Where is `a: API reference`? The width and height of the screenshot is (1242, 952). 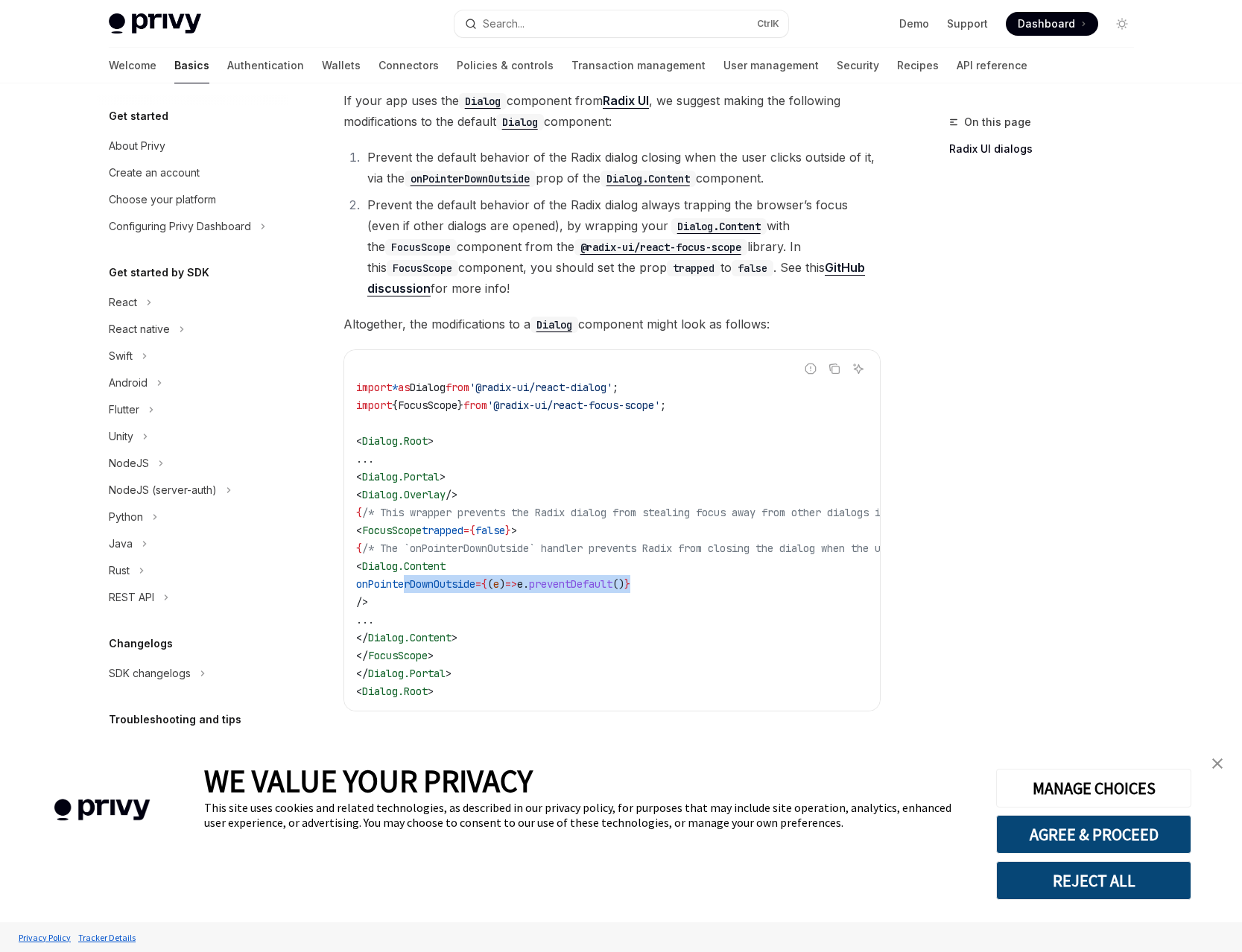
a: API reference is located at coordinates (992, 66).